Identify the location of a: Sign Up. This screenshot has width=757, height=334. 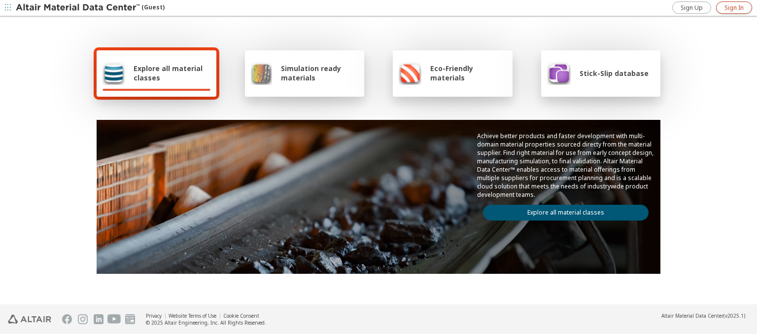
(691, 7).